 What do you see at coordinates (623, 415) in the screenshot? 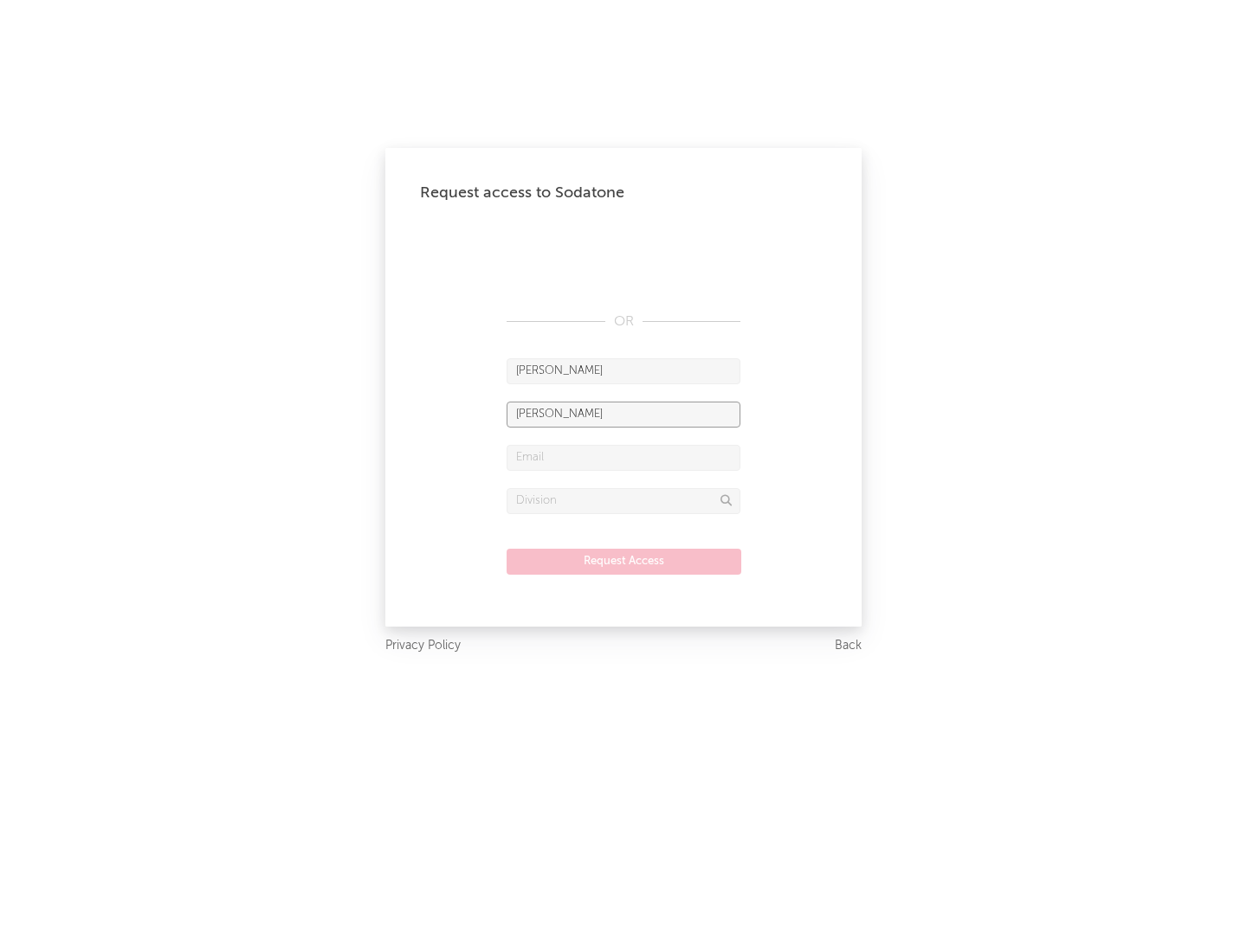
I see `input: Last Name` at bounding box center [623, 415].